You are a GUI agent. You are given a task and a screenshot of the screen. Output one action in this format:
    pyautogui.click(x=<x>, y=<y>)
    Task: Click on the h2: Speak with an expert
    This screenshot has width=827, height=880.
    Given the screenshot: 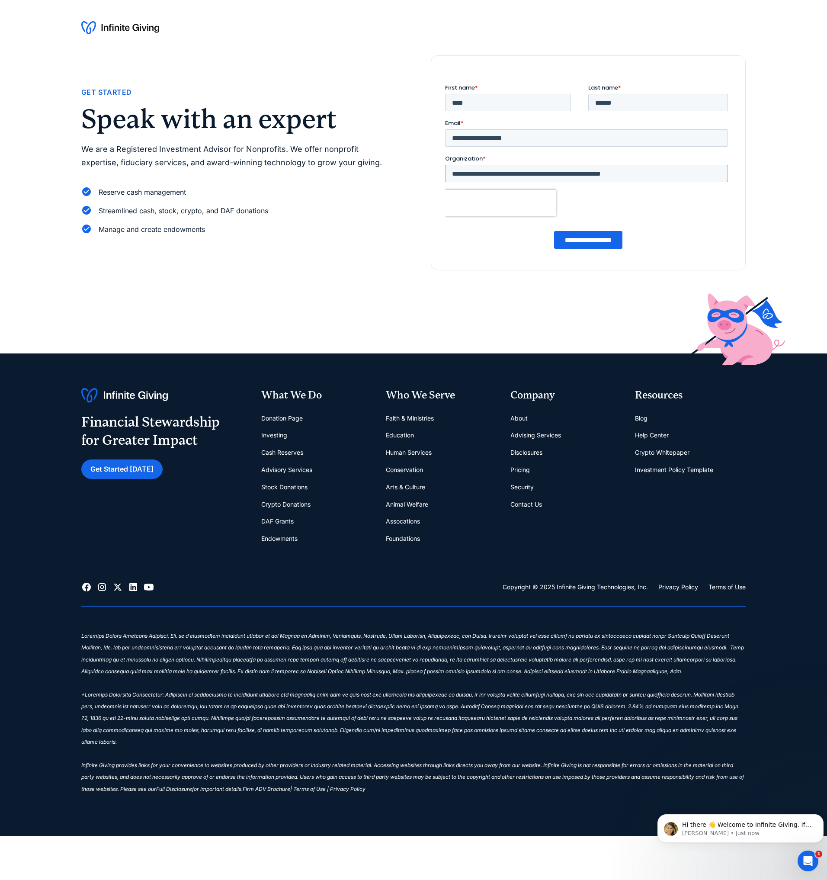 What is the action you would take?
    pyautogui.click(x=239, y=119)
    